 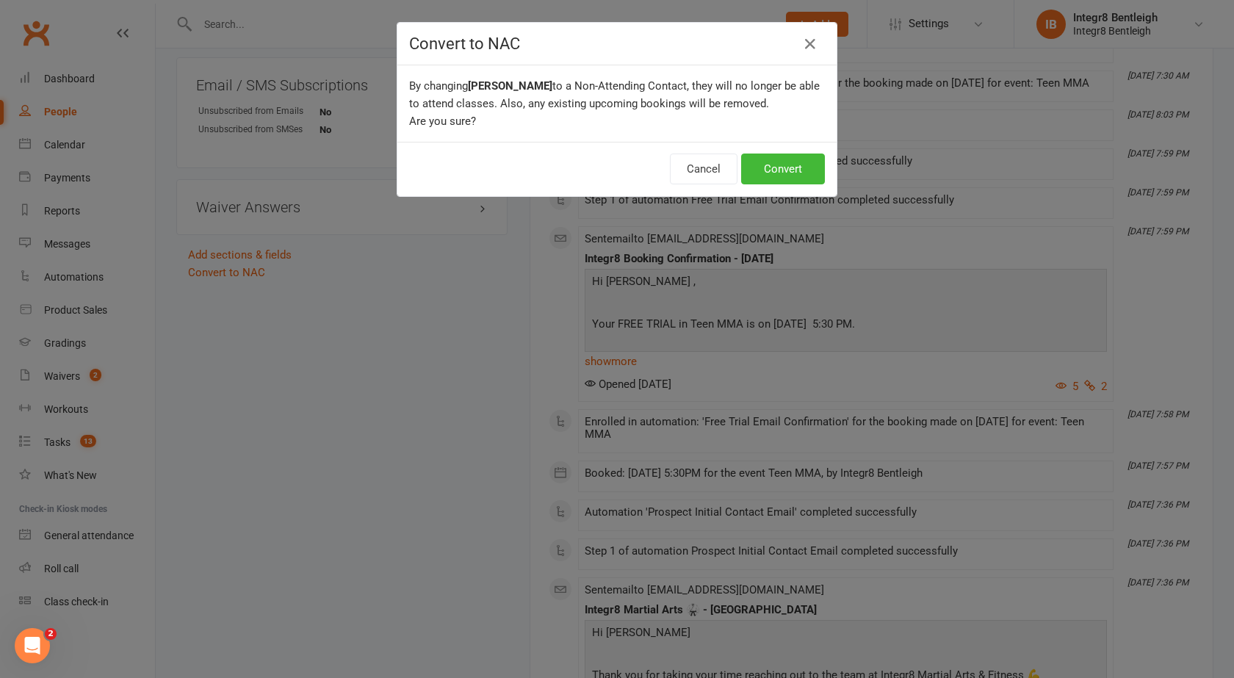 What do you see at coordinates (617, 104) in the screenshot?
I see `div: By changing to a Non-Attending Contact, they will no longer be able to attend classes. Also, any ...` at bounding box center [617, 104].